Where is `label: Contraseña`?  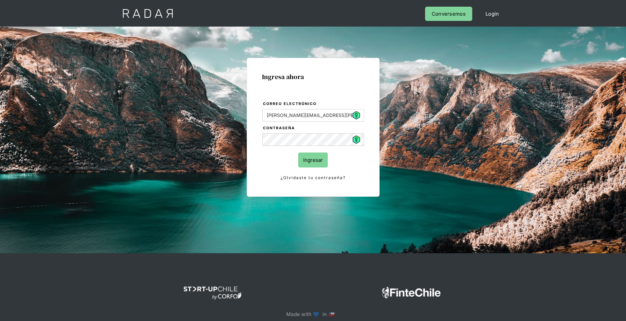 label: Contraseña is located at coordinates (314, 128).